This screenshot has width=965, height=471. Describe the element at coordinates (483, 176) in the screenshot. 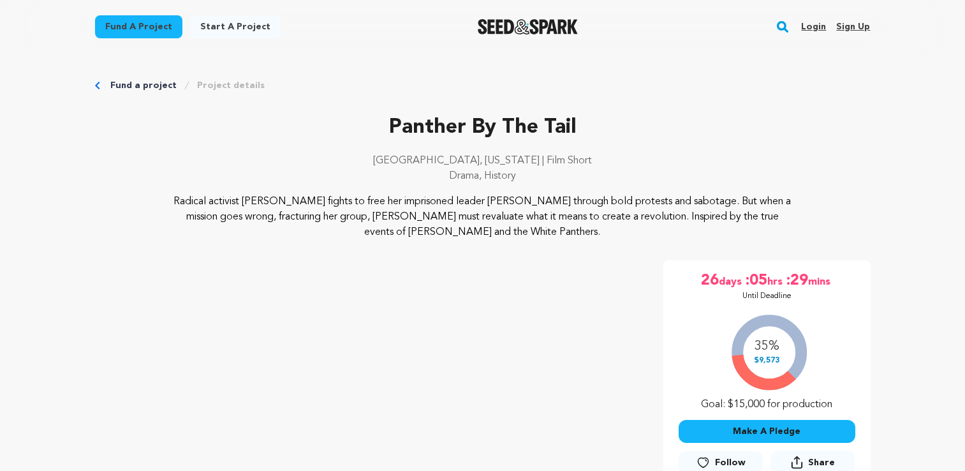

I see `p: Drama, History` at that location.